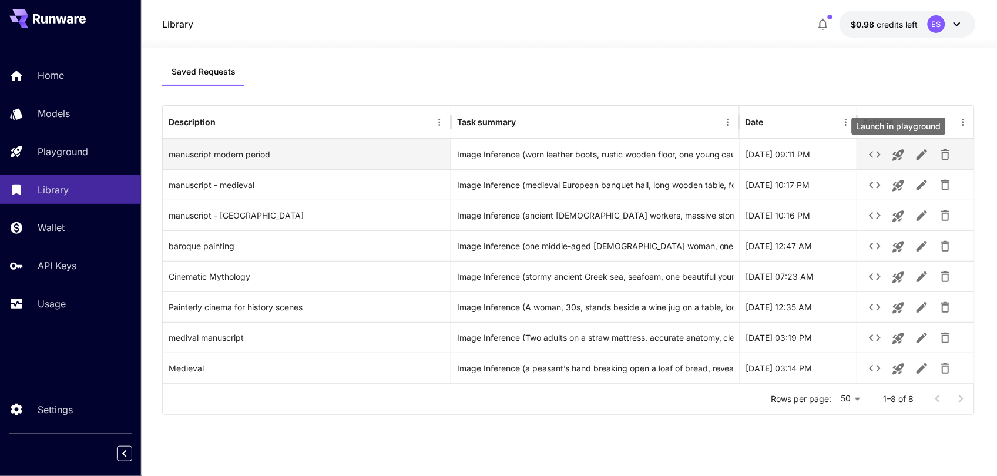 The width and height of the screenshot is (997, 476). What do you see at coordinates (53, 113) in the screenshot?
I see `p: Models` at bounding box center [53, 113].